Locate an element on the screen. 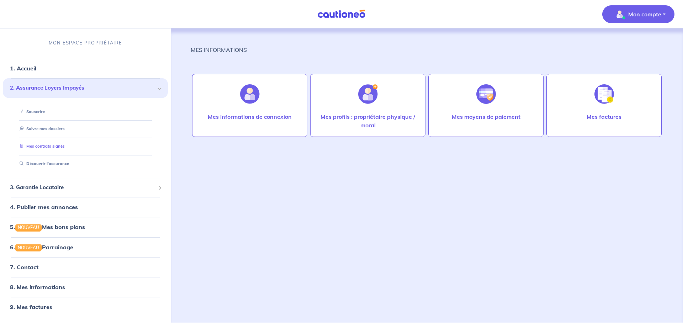 Image resolution: width=683 pixels, height=324 pixels. p: MON ESPACE PROPRIÉTAIRE is located at coordinates (85, 43).